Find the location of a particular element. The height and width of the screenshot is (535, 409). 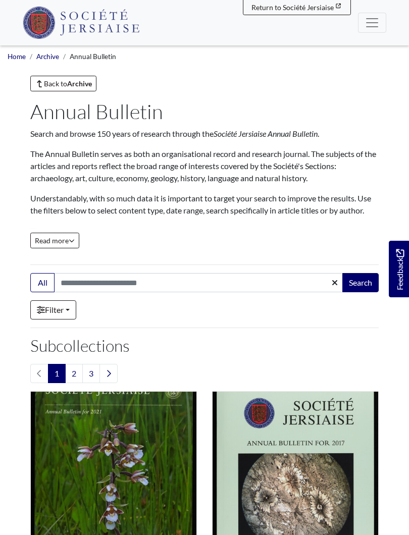

img: Société Jersiaise is located at coordinates (81, 23).